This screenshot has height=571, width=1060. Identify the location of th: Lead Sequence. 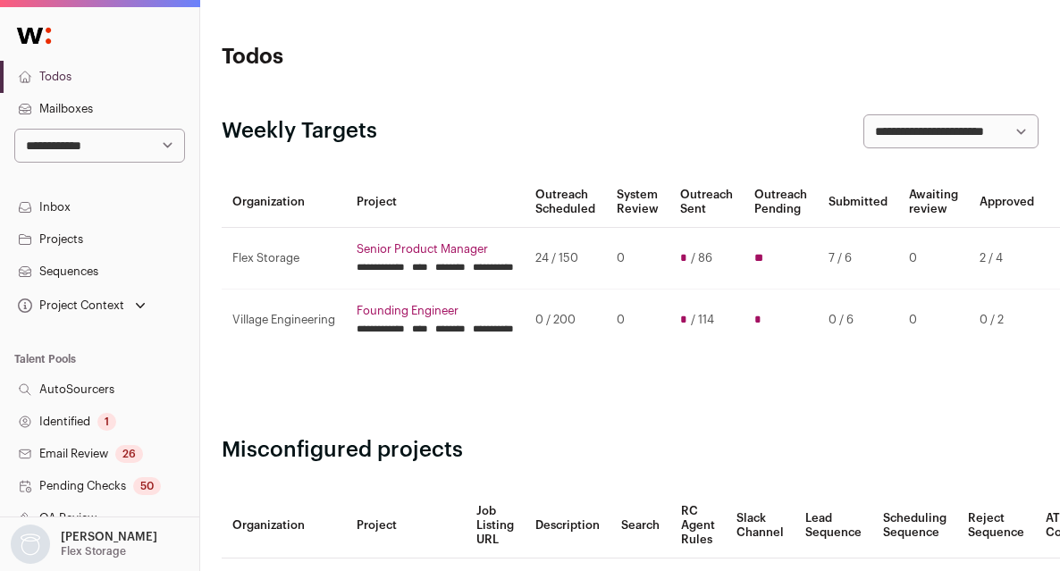
(833, 526).